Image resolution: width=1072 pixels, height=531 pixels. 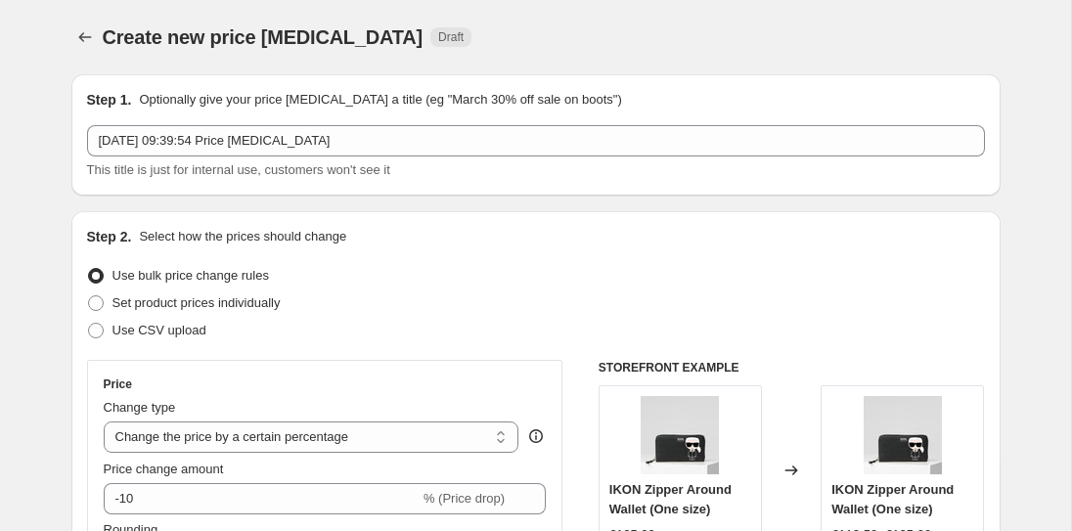 What do you see at coordinates (197, 302) in the screenshot?
I see `span: Set product prices individually` at bounding box center [197, 302].